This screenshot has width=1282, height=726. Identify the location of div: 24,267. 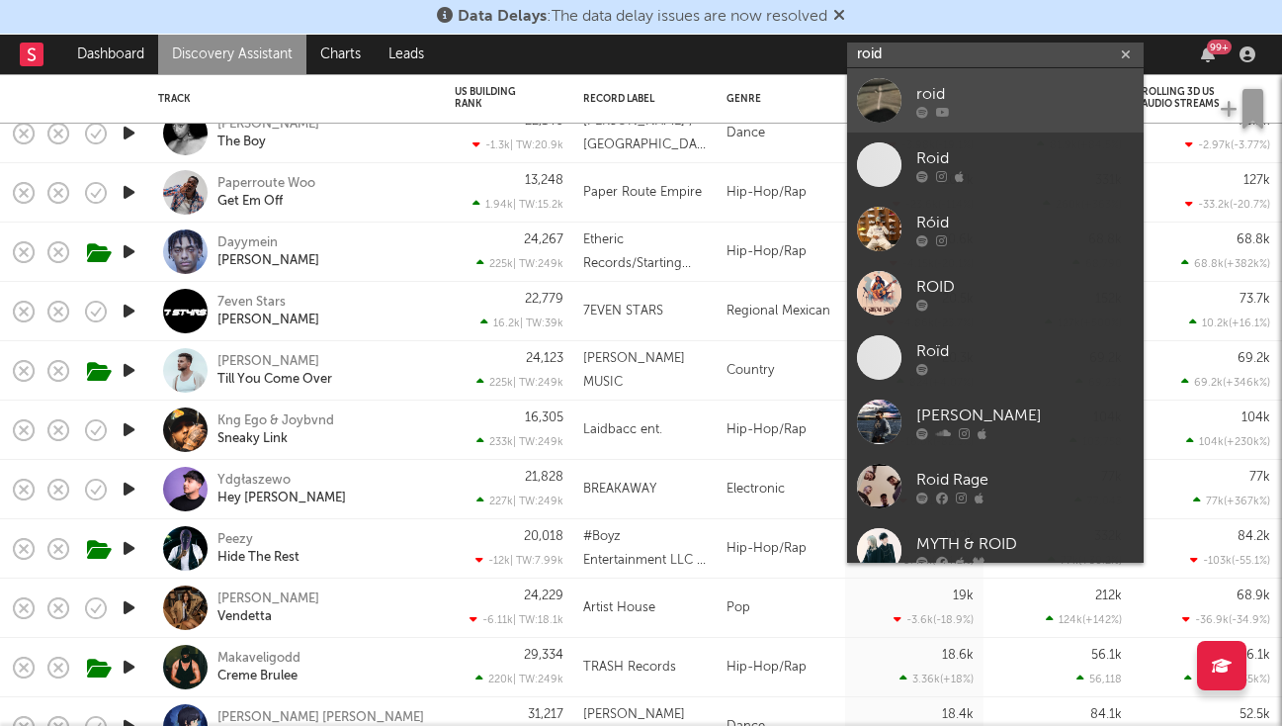
(544, 239).